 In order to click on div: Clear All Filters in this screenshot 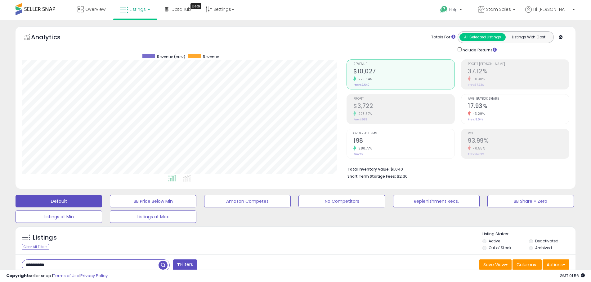, I will do `click(35, 247)`.